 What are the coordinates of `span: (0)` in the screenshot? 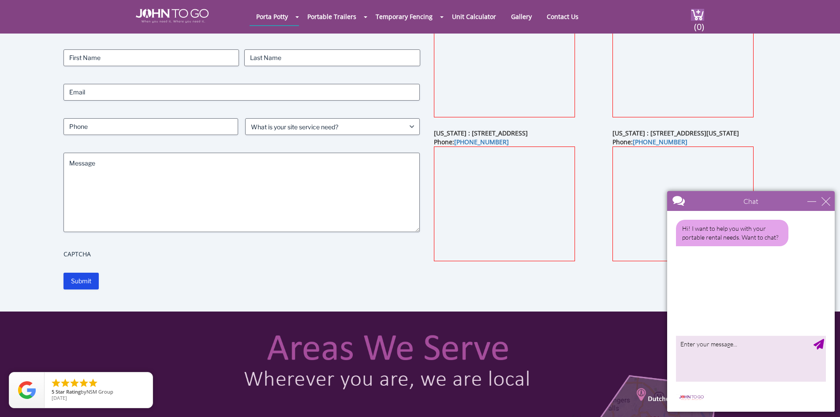 It's located at (699, 23).